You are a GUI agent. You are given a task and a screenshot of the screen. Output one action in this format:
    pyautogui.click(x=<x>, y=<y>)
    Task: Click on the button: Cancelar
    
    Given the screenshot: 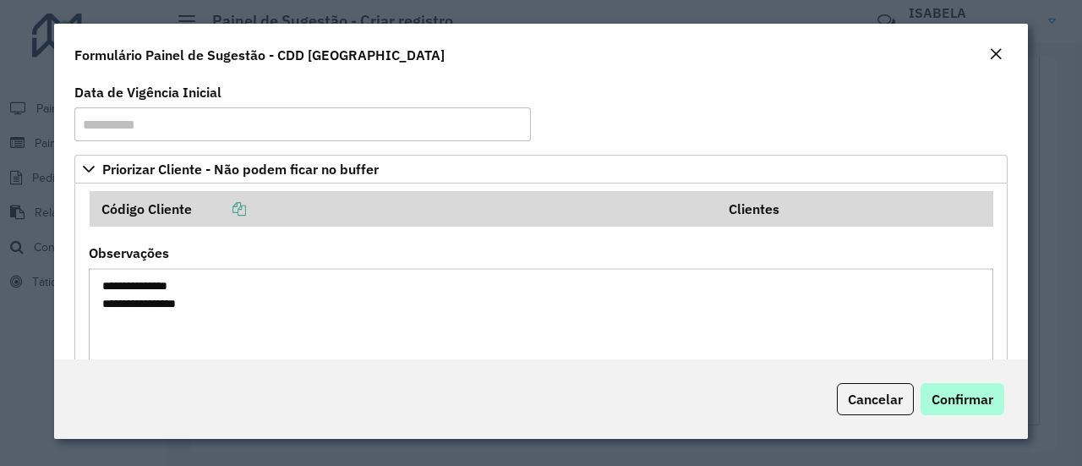 What is the action you would take?
    pyautogui.click(x=875, y=399)
    